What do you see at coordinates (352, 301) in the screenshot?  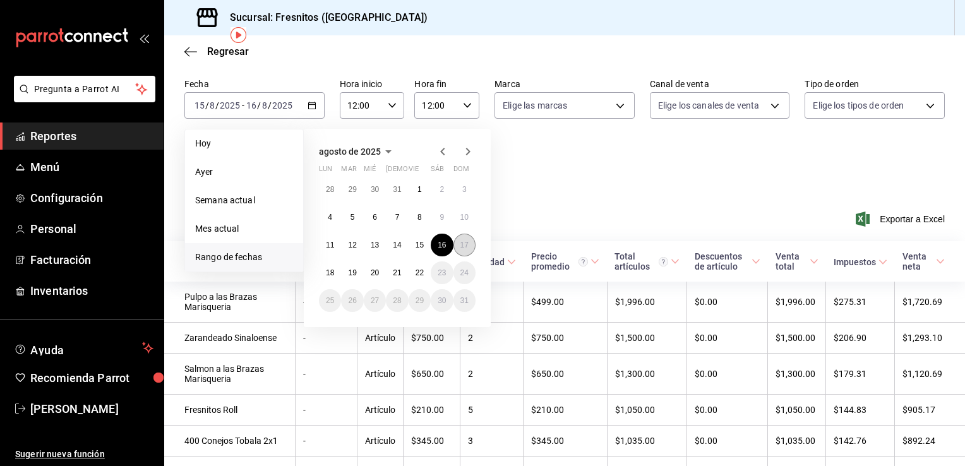 I see `abbr: 26 de agosto de 2025` at bounding box center [352, 301].